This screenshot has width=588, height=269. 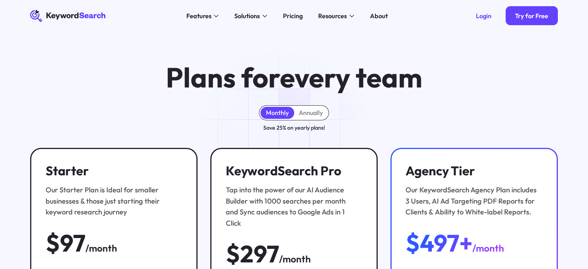 What do you see at coordinates (351, 77) in the screenshot?
I see `span: every team` at bounding box center [351, 77].